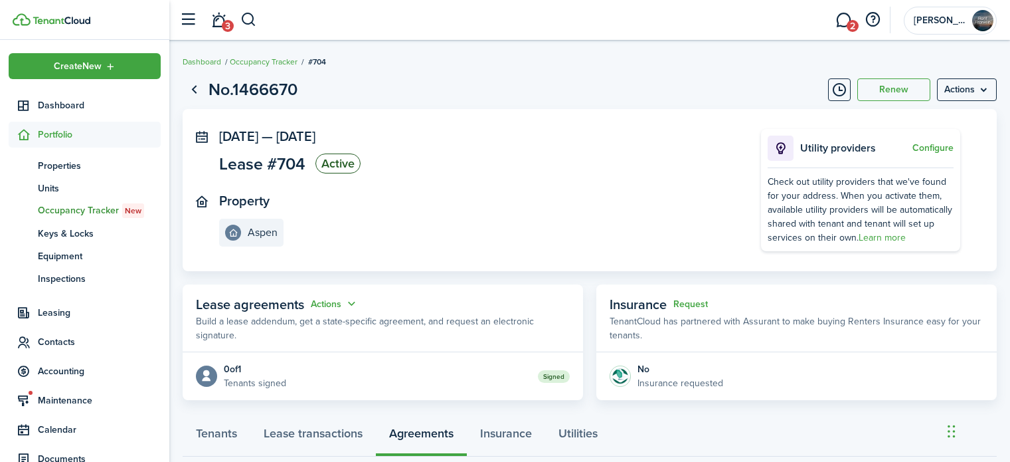  What do you see at coordinates (317, 62) in the screenshot?
I see `span: #704` at bounding box center [317, 62].